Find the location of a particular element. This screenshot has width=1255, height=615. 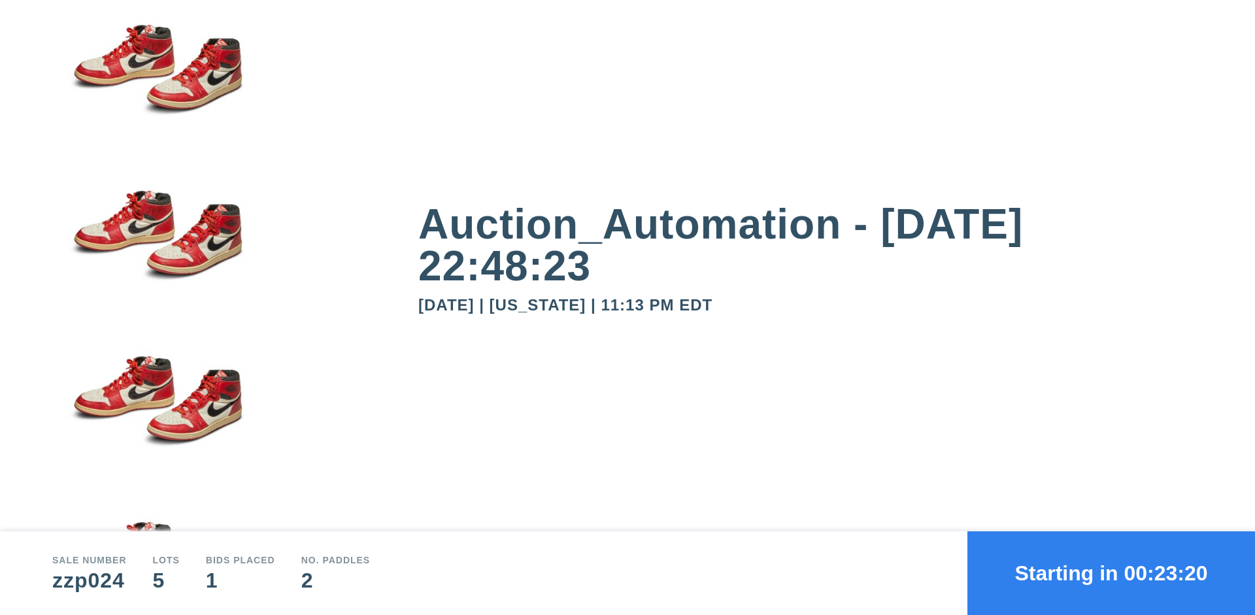

div: 2 is located at coordinates (336, 581).